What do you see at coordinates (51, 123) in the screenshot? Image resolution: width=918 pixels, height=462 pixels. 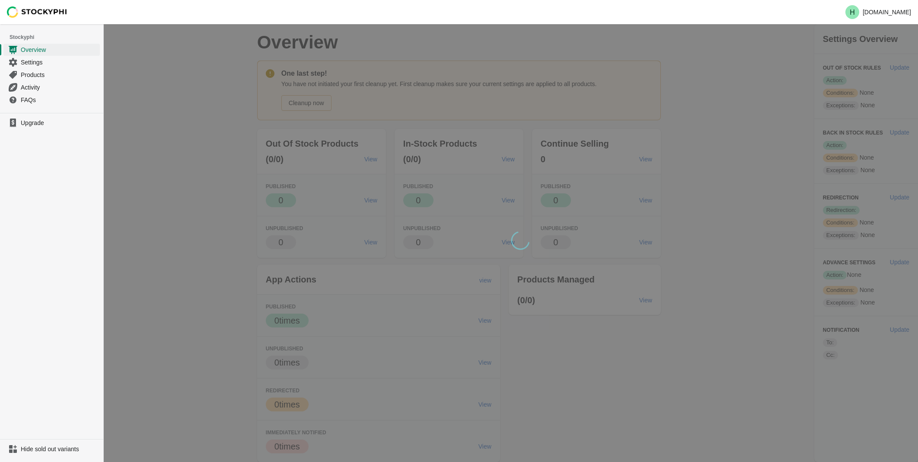 I see `a: Upgrade` at bounding box center [51, 123].